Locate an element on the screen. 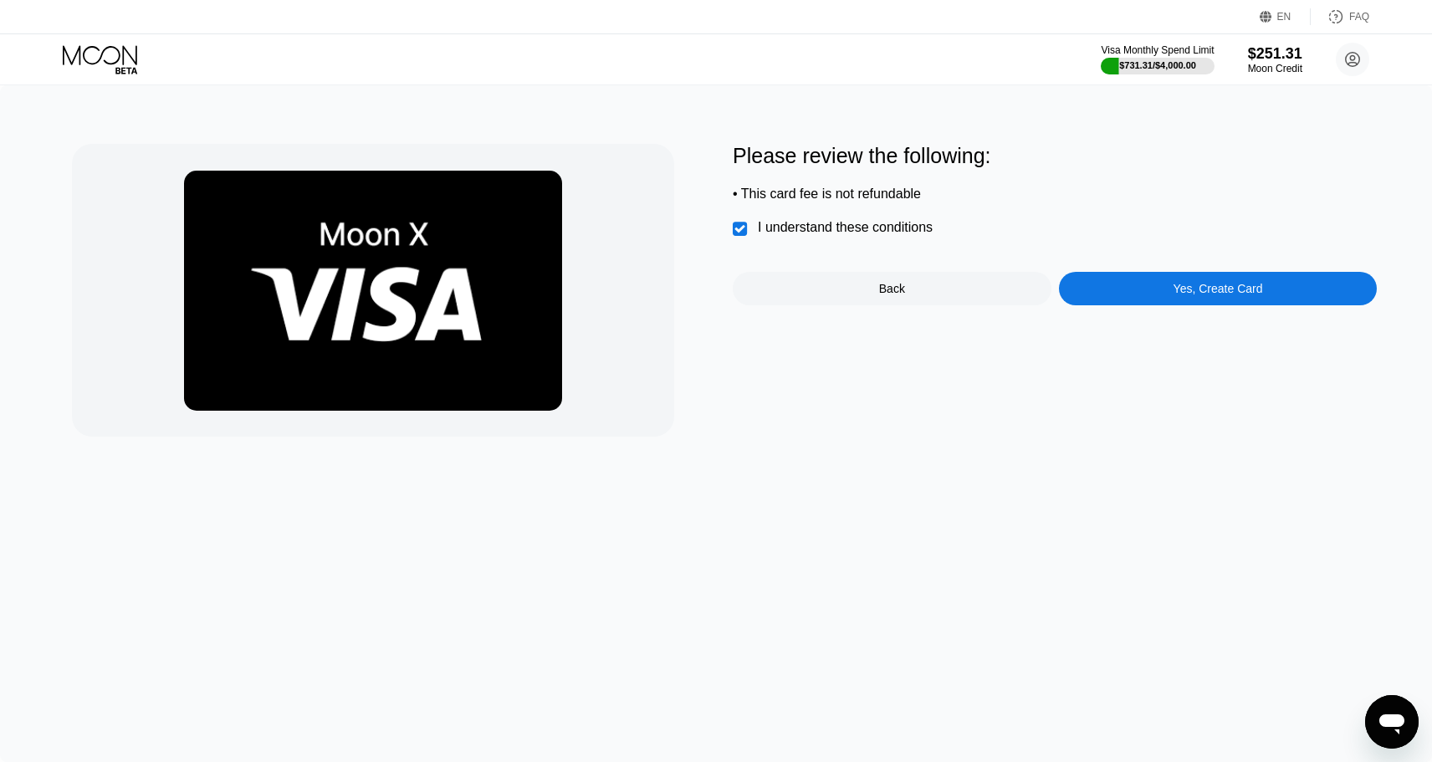  div: Visa Monthly Spend Limit$731.31/$4,000.00 is located at coordinates (1157, 59).